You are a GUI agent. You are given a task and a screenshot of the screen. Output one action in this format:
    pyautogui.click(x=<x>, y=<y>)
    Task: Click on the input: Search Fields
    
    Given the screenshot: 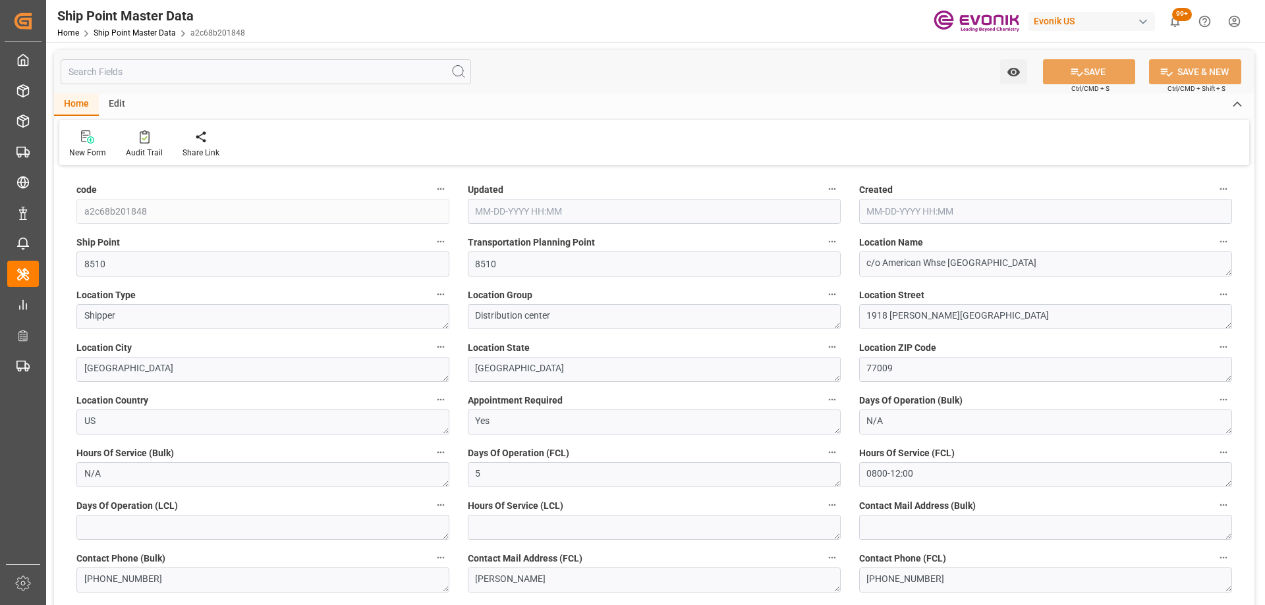 What is the action you would take?
    pyautogui.click(x=265, y=72)
    